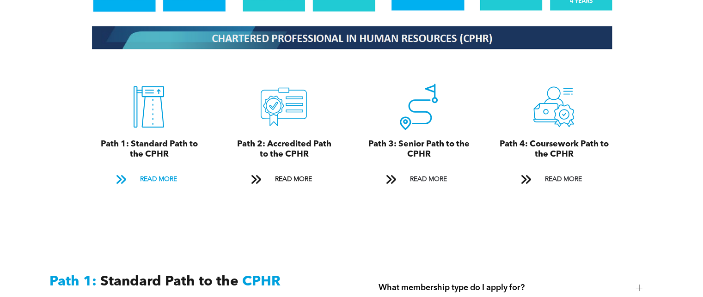 Image resolution: width=703 pixels, height=297 pixels. What do you see at coordinates (503, 288) in the screenshot?
I see `span: What membership type do I apply for?` at bounding box center [503, 288].